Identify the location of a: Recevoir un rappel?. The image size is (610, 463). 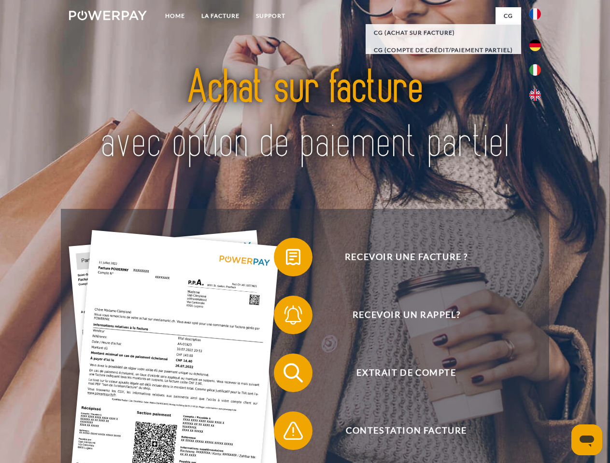
(399, 315).